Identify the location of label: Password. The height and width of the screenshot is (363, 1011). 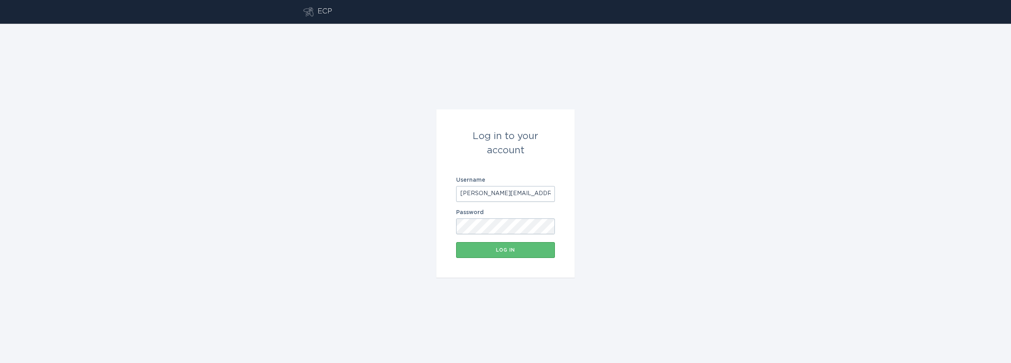
(505, 212).